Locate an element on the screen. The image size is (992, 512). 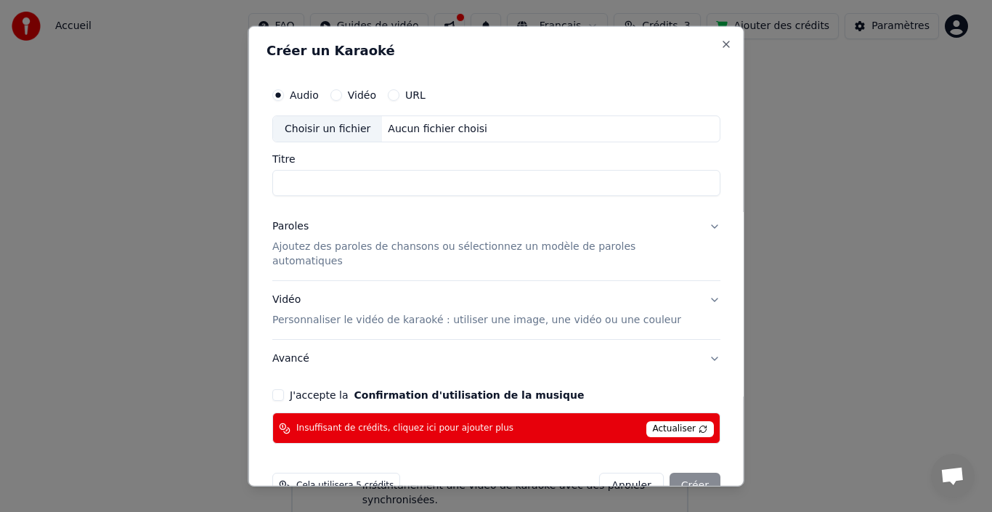
span: Cela utilisera 5 crédits is located at coordinates (345, 486).